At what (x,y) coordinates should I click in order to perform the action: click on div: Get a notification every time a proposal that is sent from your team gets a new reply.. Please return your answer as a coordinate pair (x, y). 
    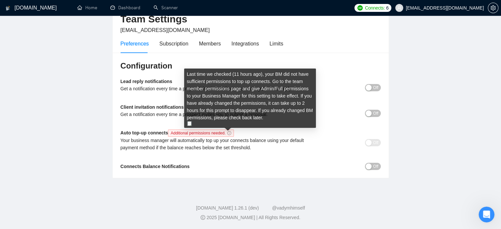
    Looking at the image, I should click on (218, 89).